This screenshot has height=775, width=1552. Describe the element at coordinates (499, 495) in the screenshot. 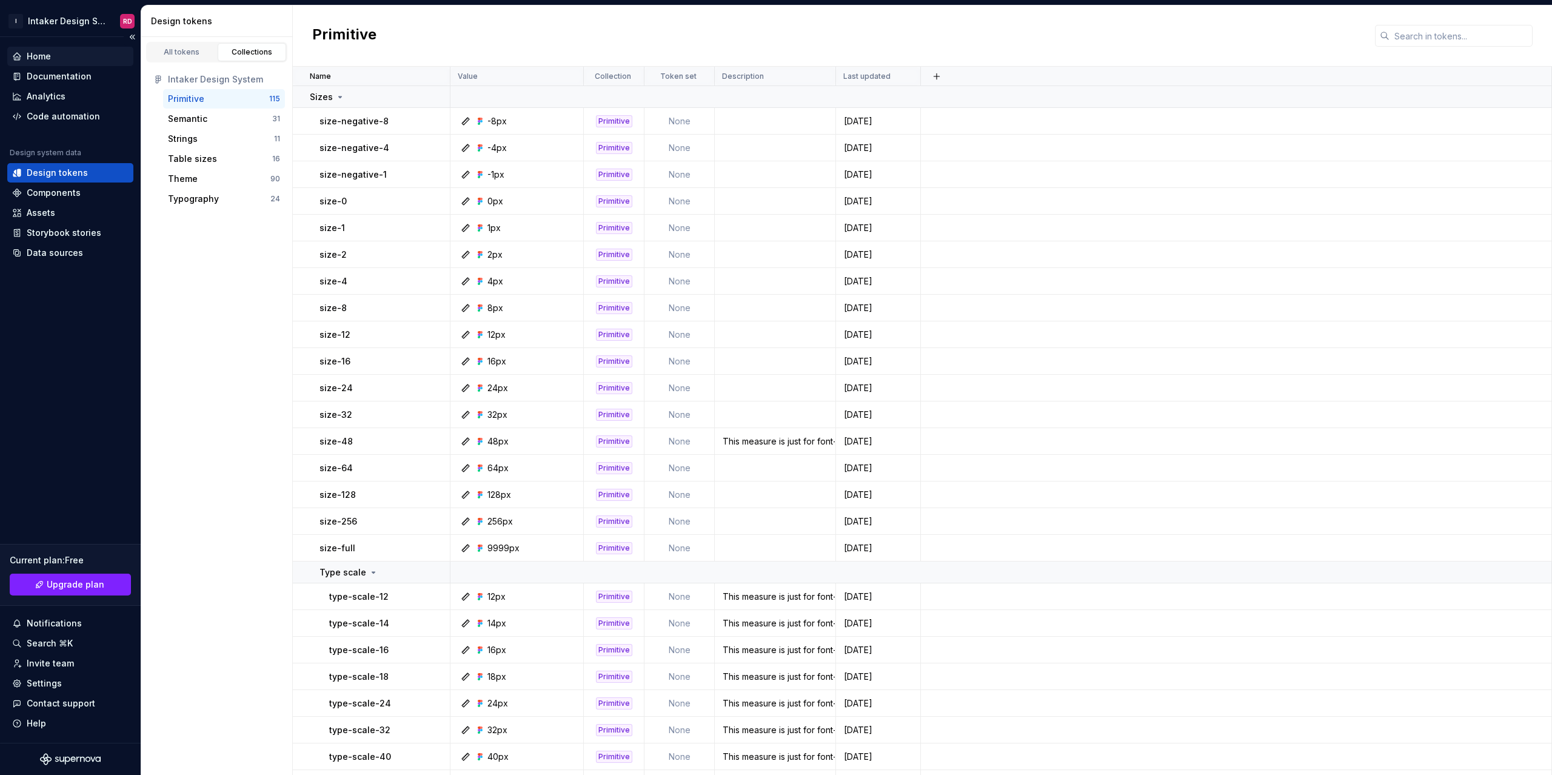

I see `div: 128px` at that location.